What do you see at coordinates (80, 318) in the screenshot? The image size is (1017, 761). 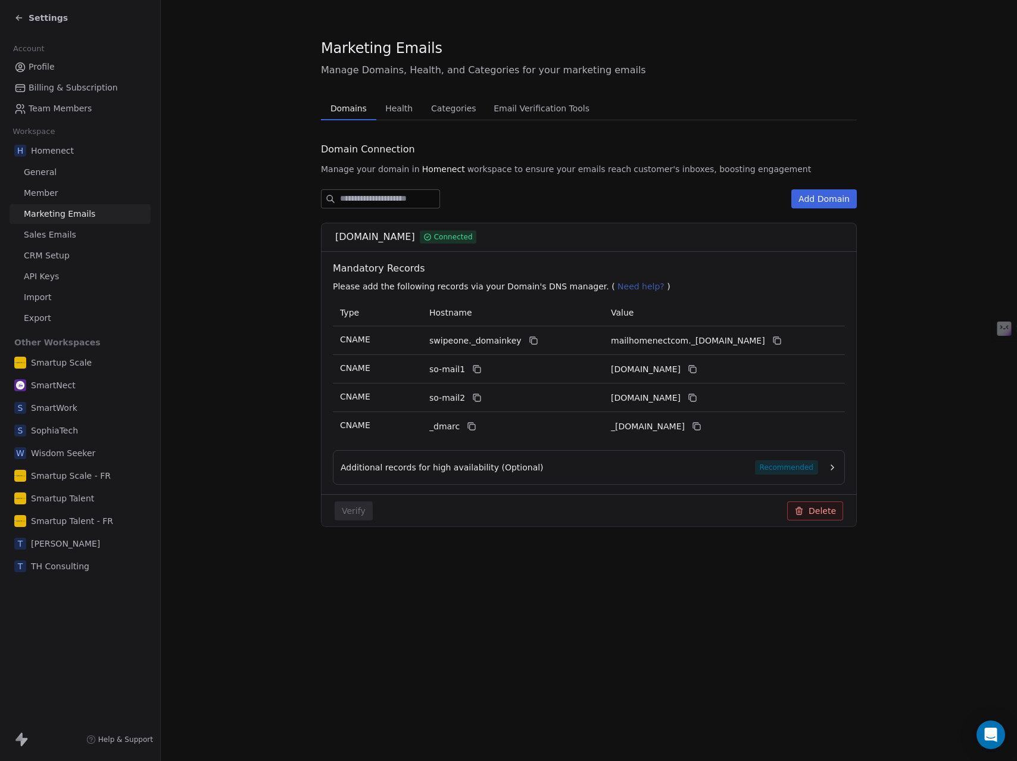 I see `a: Export` at bounding box center [80, 318].